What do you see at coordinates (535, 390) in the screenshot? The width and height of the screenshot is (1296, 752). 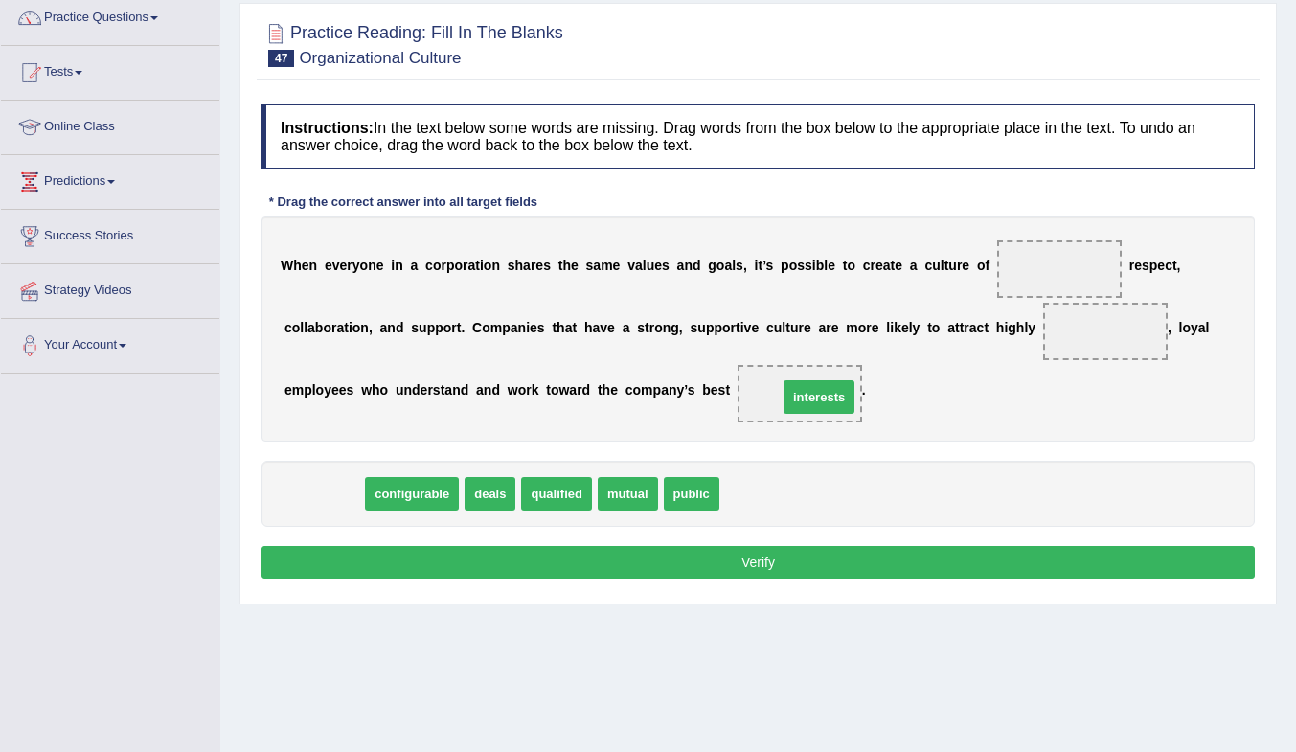 I see `b: k` at bounding box center [535, 390].